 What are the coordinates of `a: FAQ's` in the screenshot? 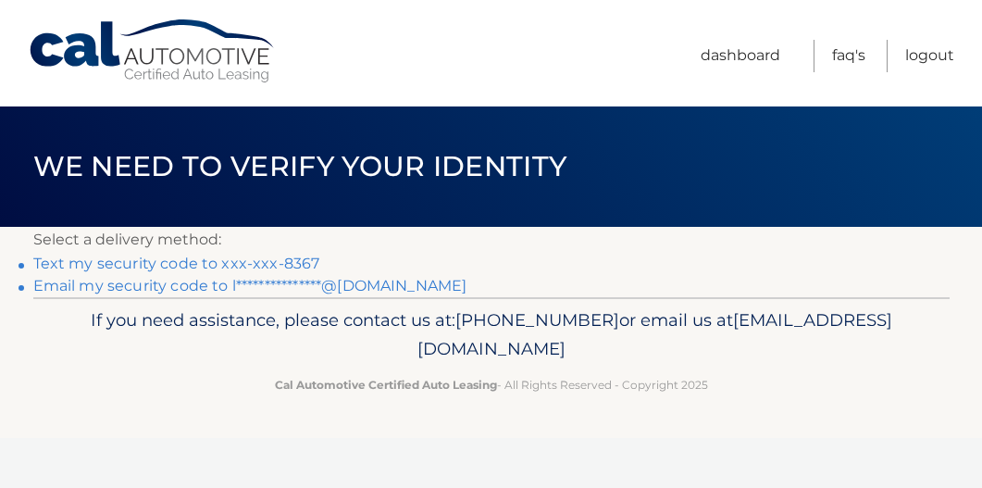 It's located at (848, 56).